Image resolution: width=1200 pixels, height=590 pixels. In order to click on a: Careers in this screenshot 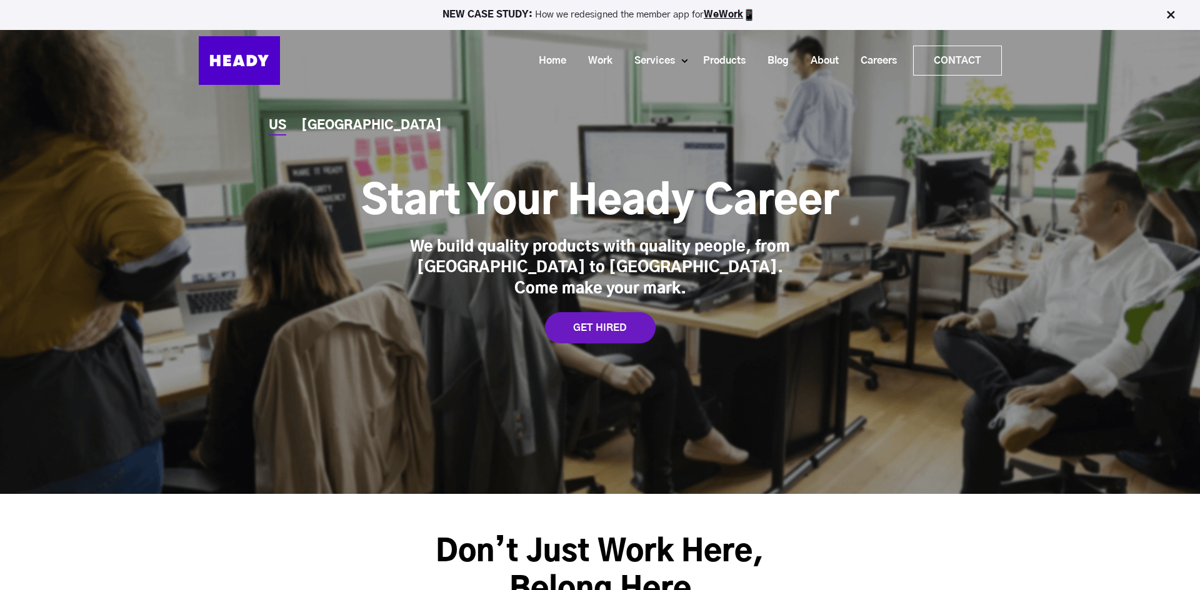, I will do `click(874, 61)`.